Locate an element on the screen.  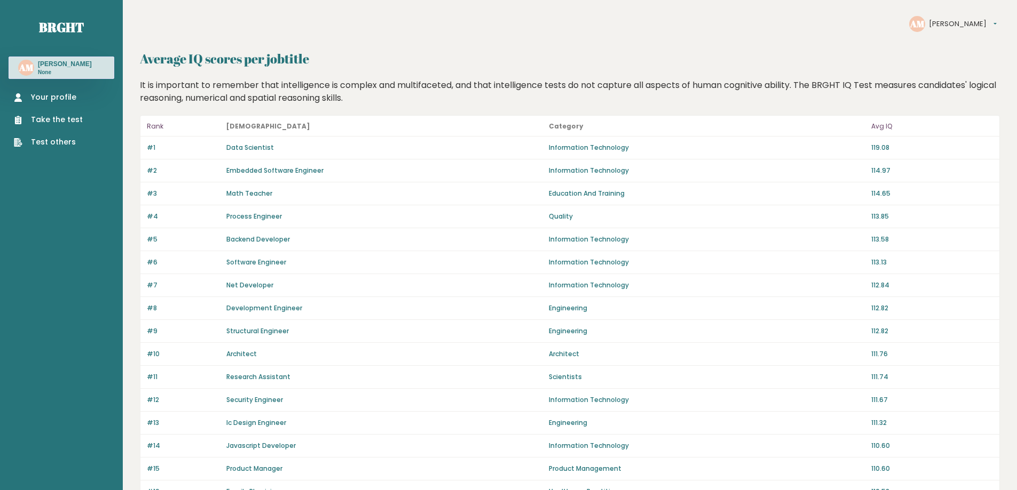
p: #2 is located at coordinates (183, 171).